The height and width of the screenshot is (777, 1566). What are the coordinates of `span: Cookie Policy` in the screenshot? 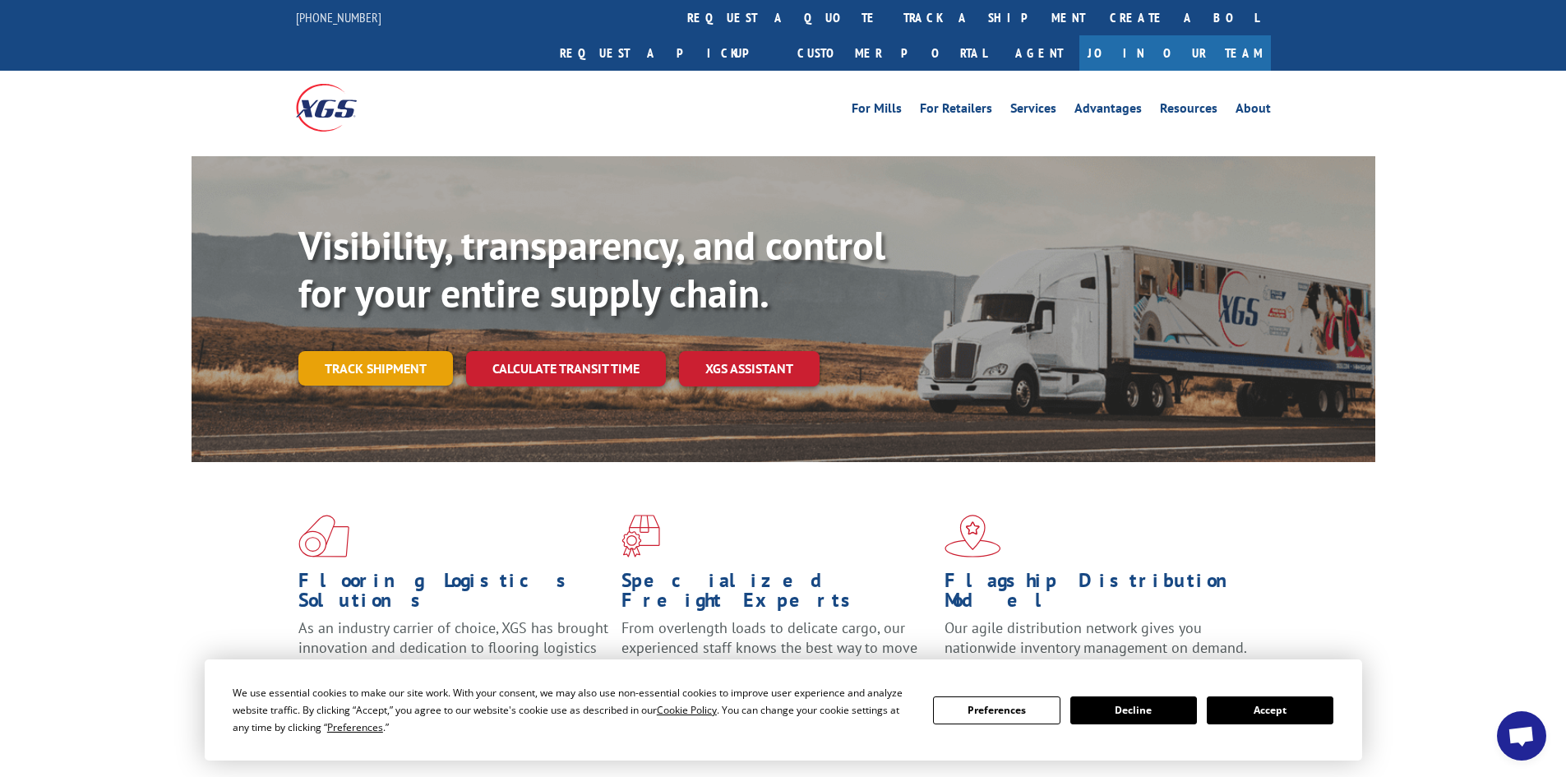 It's located at (687, 710).